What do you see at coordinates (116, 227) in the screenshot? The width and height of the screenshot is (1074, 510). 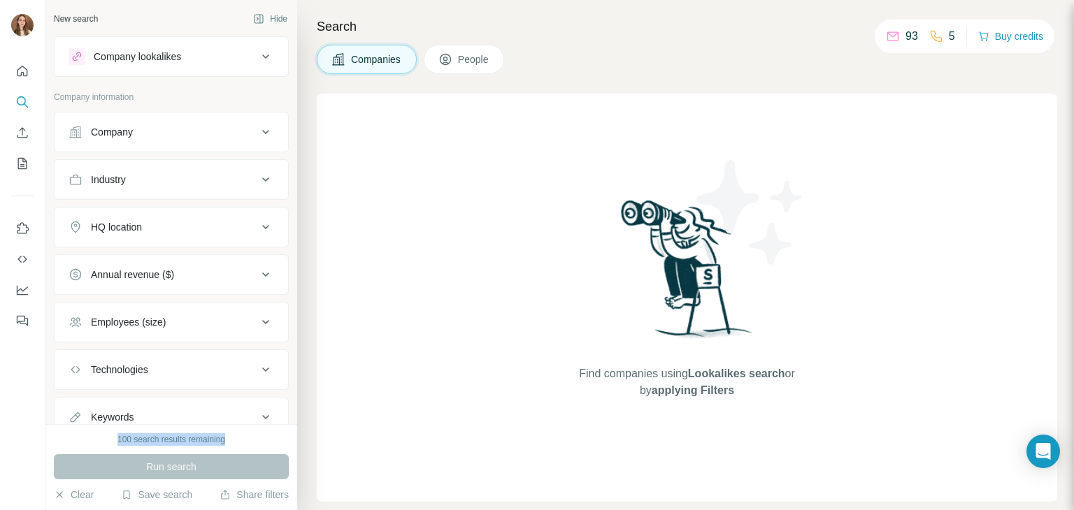 I see `div: HQ location` at bounding box center [116, 227].